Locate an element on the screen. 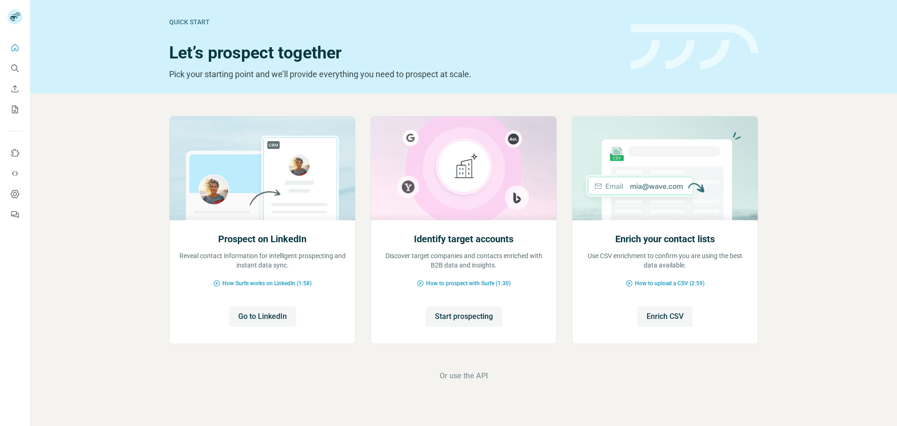 The width and height of the screenshot is (897, 426). button: Feedback is located at coordinates (15, 214).